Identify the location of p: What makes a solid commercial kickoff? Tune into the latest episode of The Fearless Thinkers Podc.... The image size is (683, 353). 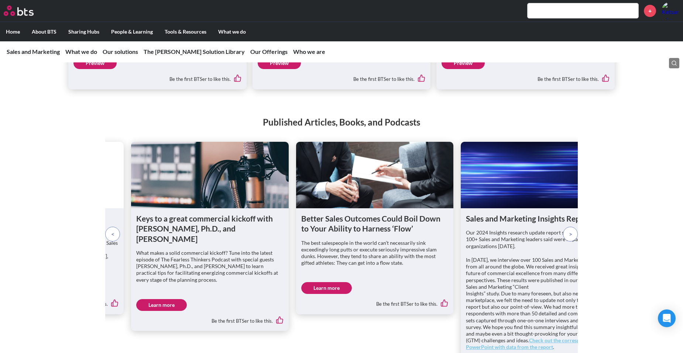
(210, 266).